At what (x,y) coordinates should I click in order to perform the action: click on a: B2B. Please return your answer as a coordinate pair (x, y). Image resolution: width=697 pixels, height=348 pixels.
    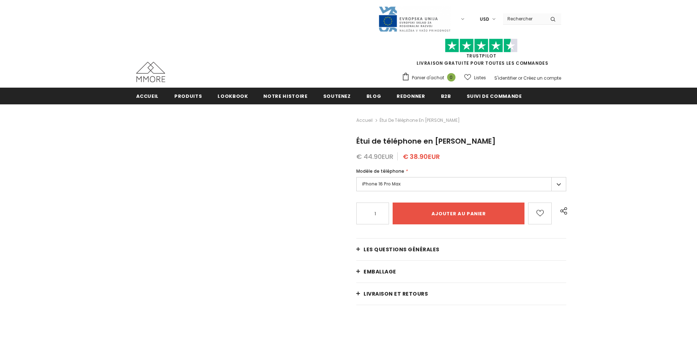
    Looking at the image, I should click on (446, 96).